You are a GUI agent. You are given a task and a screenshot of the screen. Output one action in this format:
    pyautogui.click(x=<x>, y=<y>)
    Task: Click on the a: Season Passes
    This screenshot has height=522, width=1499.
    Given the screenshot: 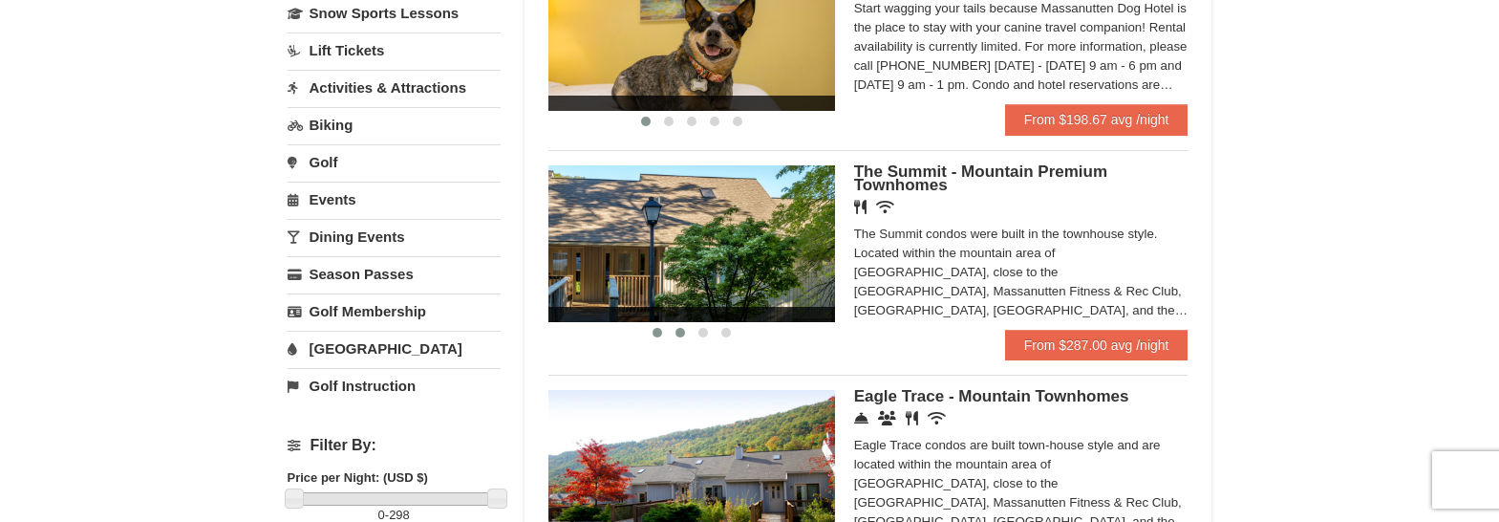 What is the action you would take?
    pyautogui.click(x=394, y=273)
    